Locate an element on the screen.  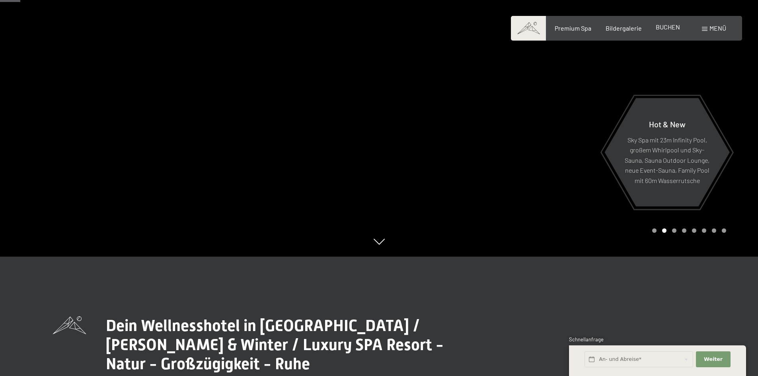
div: Carousel Page 2 (Current Slide) is located at coordinates (664, 230).